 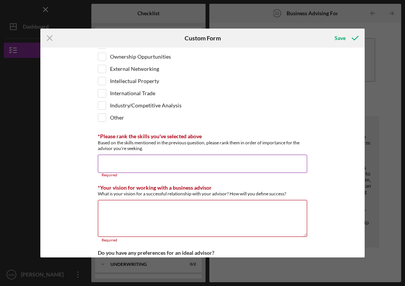 I want to click on label: Industry/Competitive Analysis, so click(x=146, y=106).